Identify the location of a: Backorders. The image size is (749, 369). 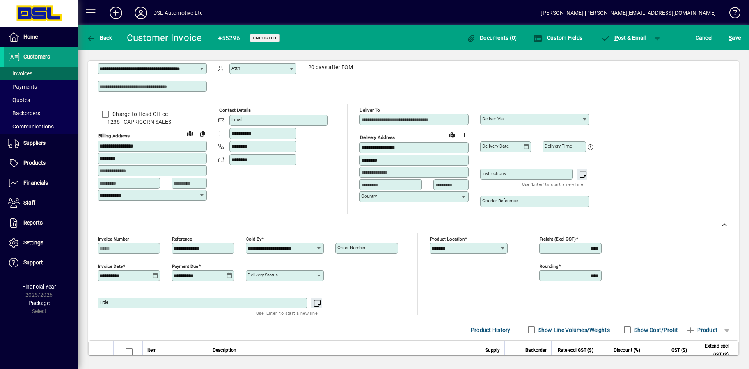
(41, 113).